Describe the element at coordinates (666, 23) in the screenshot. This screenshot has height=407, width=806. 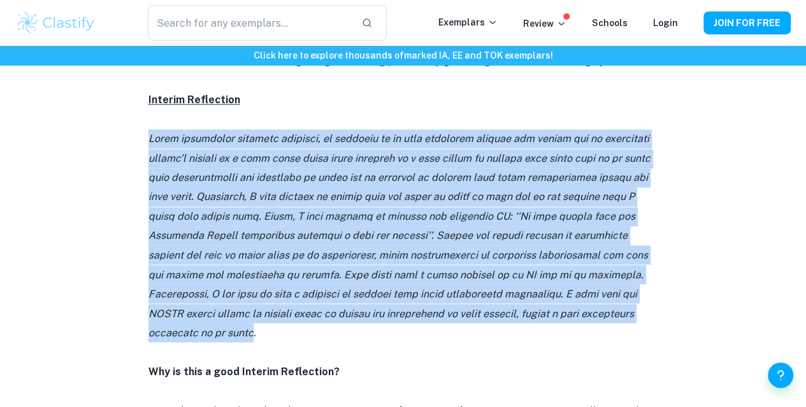
I see `a: Login` at that location.